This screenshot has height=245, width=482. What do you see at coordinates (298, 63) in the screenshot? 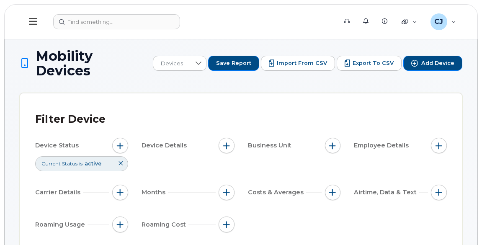
I see `a: Import from CSV` at bounding box center [298, 63].